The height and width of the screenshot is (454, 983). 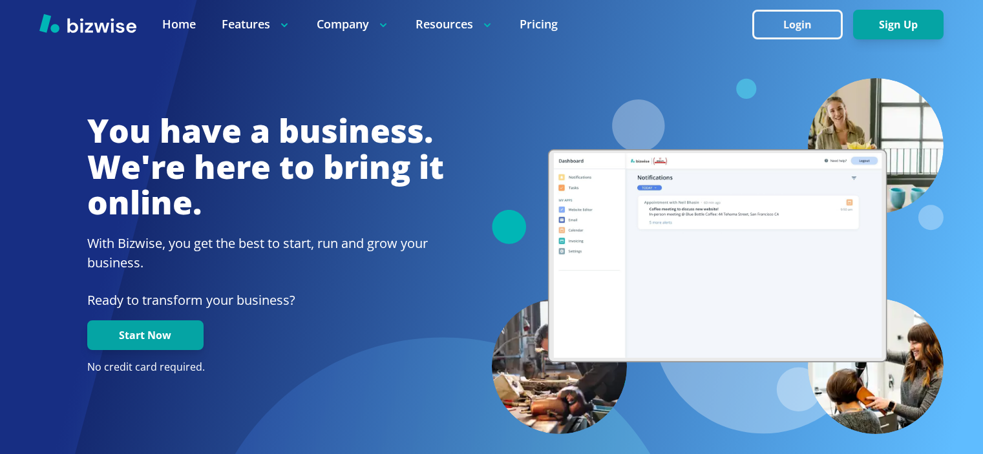 I want to click on h1: You have a business. We're here to bring it online., so click(x=266, y=167).